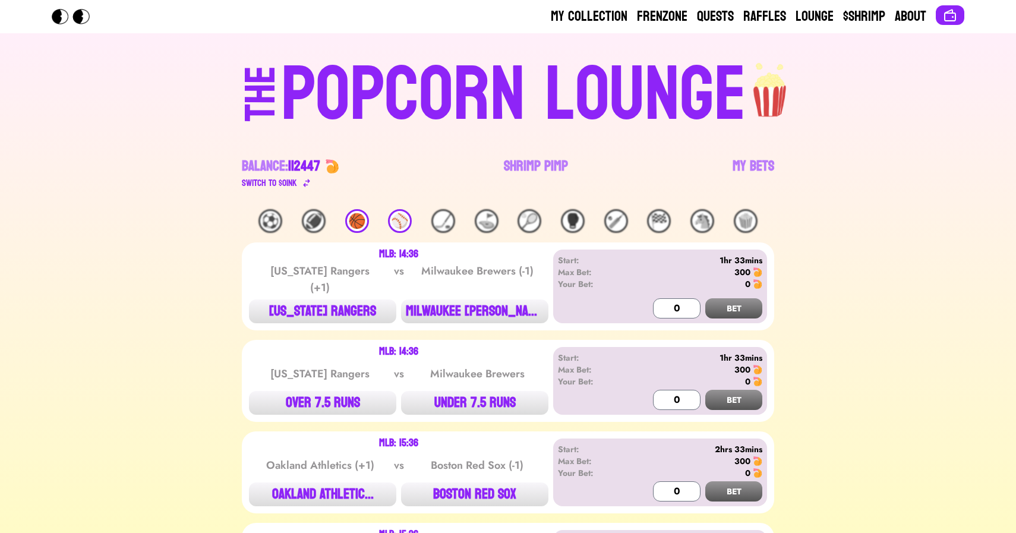 The width and height of the screenshot is (1016, 533). I want to click on a: Frenzone, so click(662, 17).